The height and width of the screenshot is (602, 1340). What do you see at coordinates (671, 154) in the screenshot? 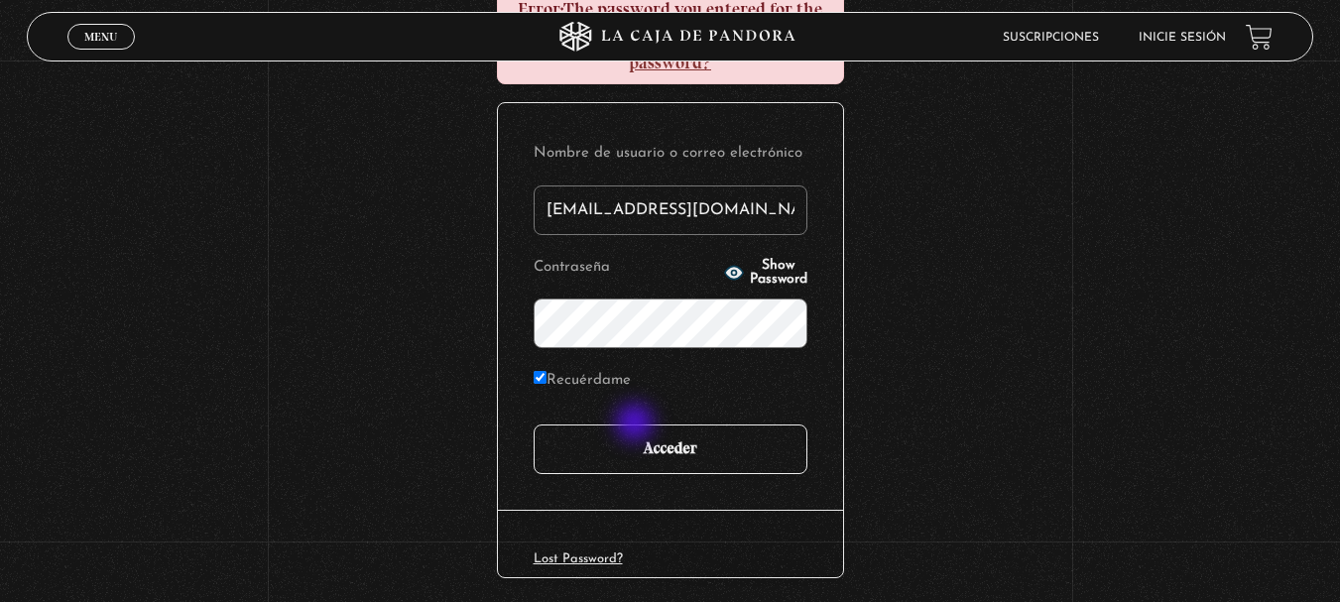
I see `label: Nombre de usuario o correo electrónico` at bounding box center [671, 154].